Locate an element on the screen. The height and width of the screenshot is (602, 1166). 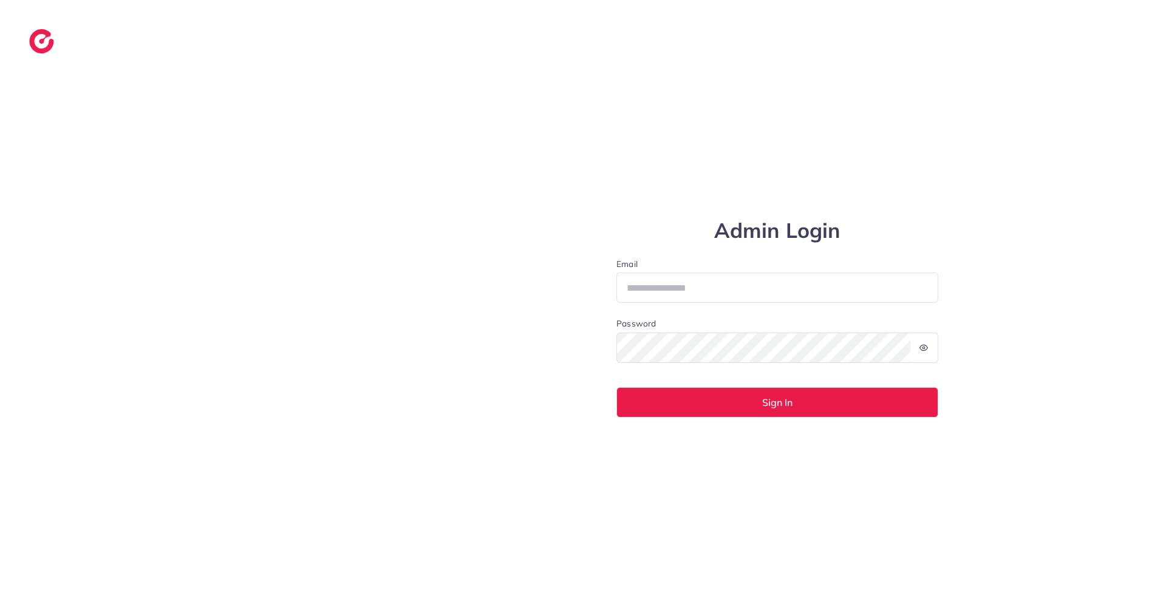
span: Sign In is located at coordinates (777, 403).